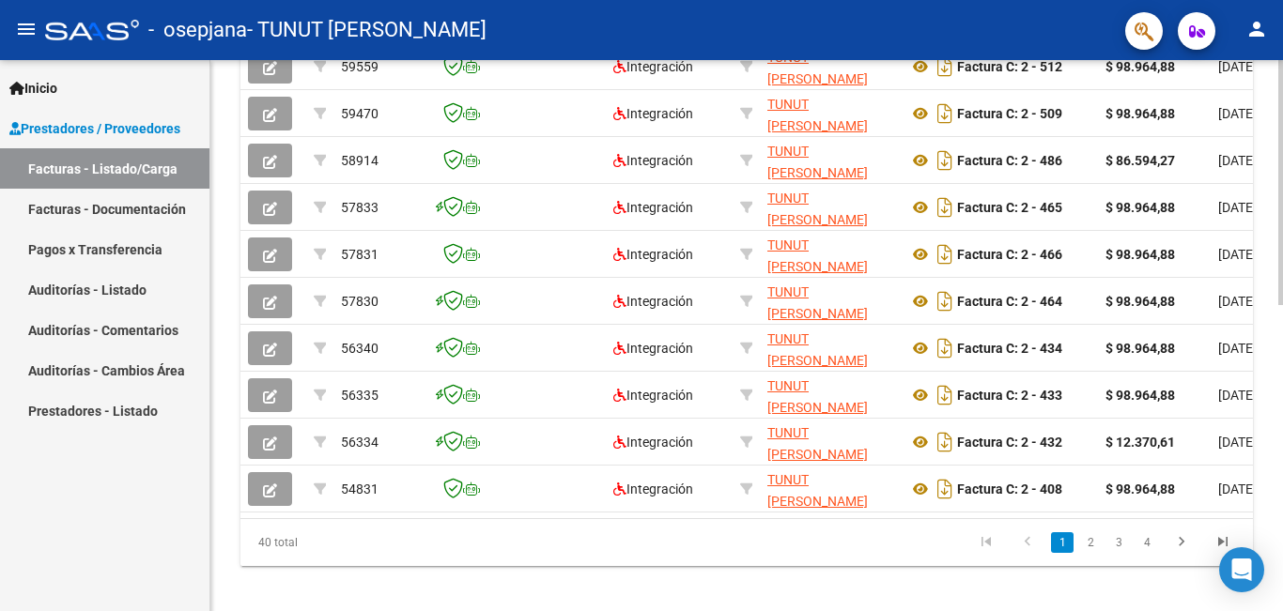 The width and height of the screenshot is (1283, 611). Describe the element at coordinates (360, 114) in the screenshot. I see `span: 59470` at that location.